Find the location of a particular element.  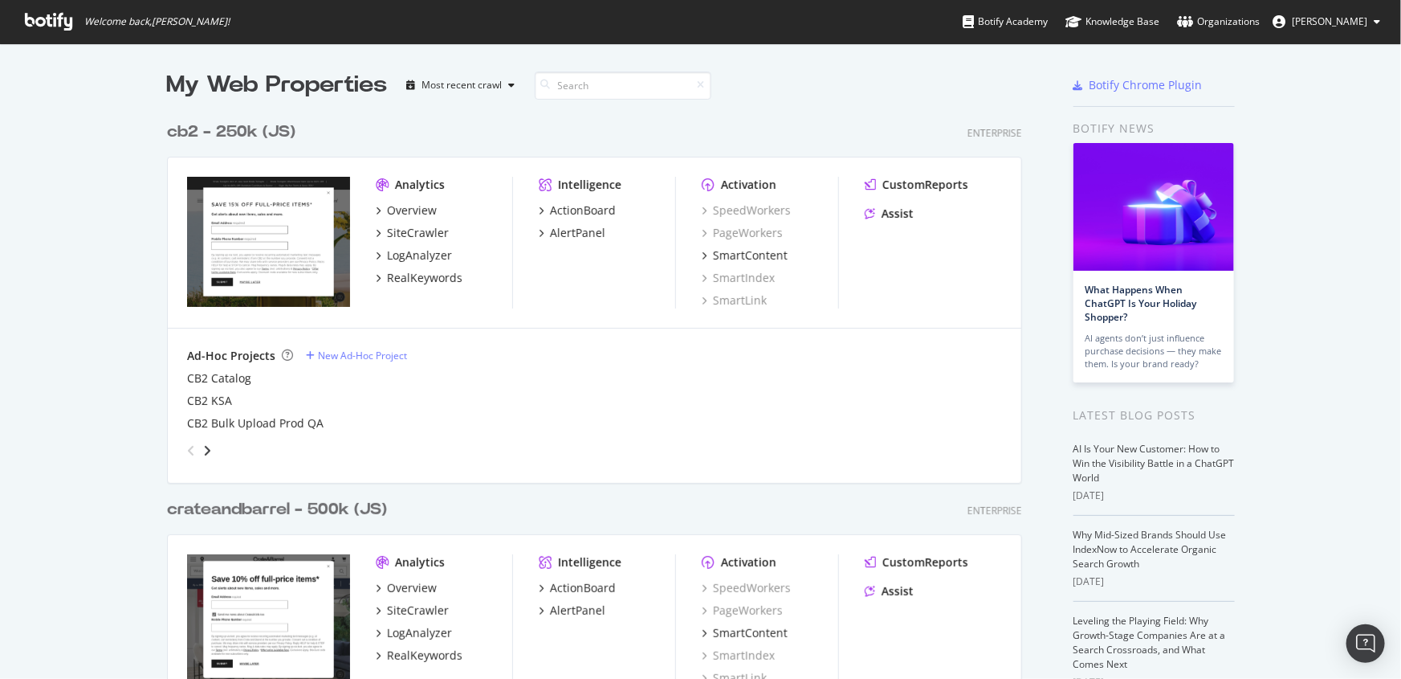

a: Why Mid-Sized Brands Should Use IndexNow to Accelerate Organic Search Growth is located at coordinates (1150, 549).